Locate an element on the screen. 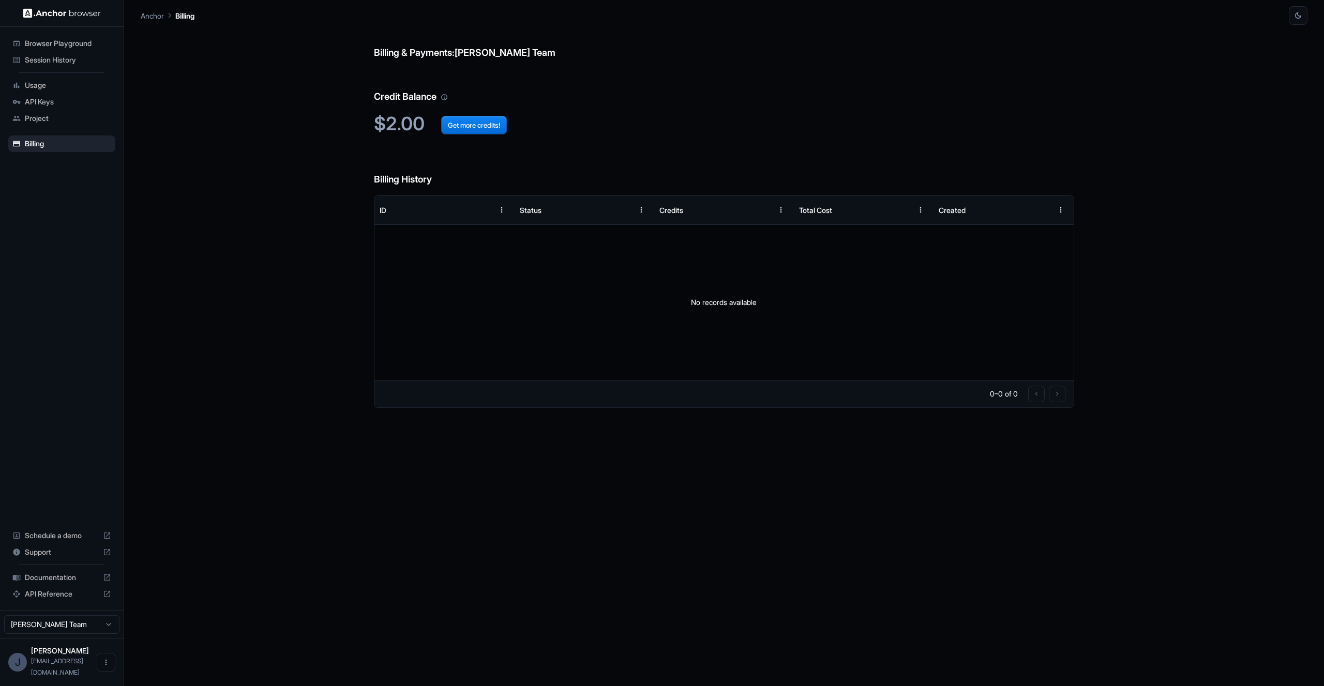 Image resolution: width=1324 pixels, height=686 pixels. img: Anchor Logo is located at coordinates (62, 13).